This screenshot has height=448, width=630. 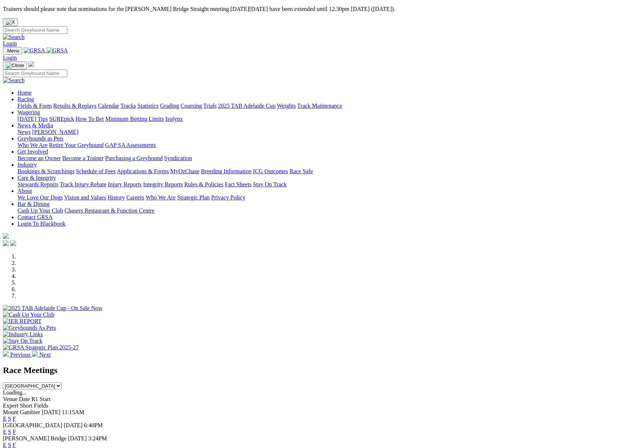 I want to click on a: Stewards Reports, so click(x=38, y=184).